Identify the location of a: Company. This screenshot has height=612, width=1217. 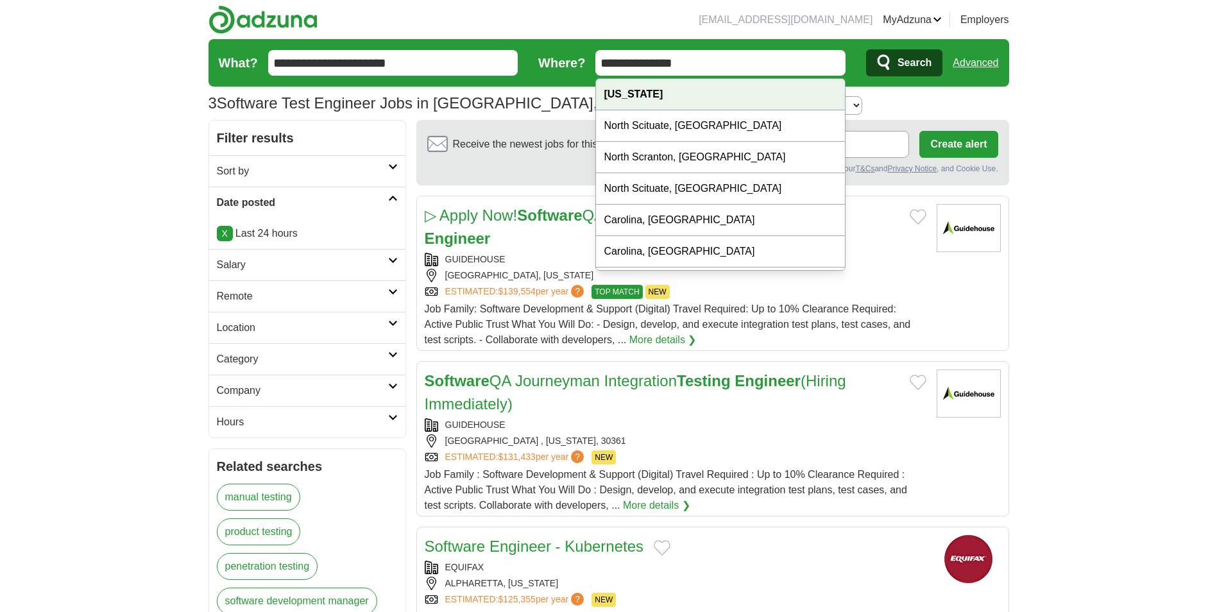
(307, 390).